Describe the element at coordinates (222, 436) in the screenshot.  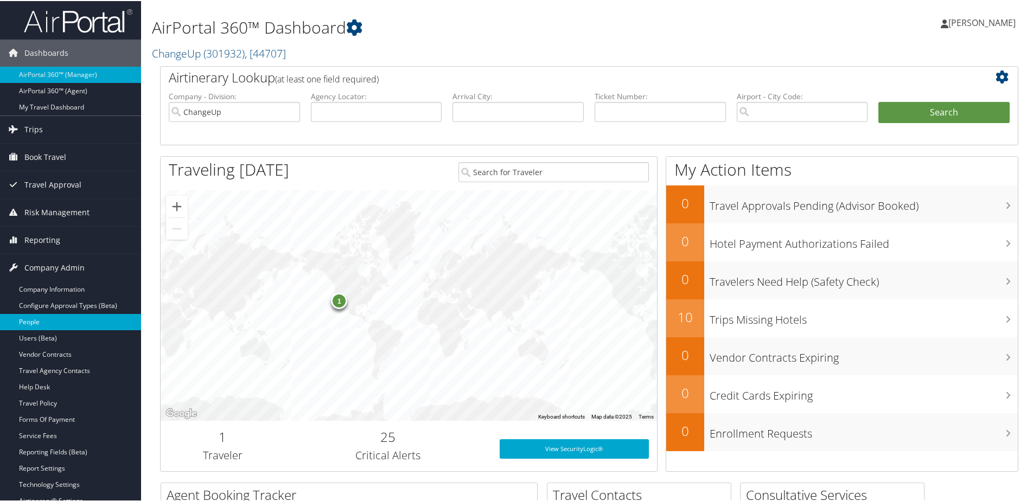
I see `h2: 1` at that location.